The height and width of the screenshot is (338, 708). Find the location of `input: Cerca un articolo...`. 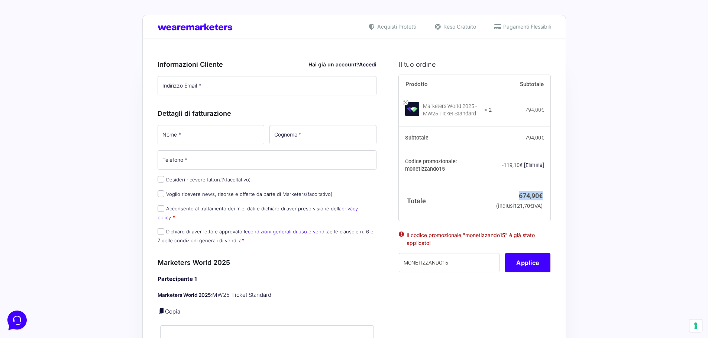

input: Cerca un articolo... is located at coordinates (69, 112).